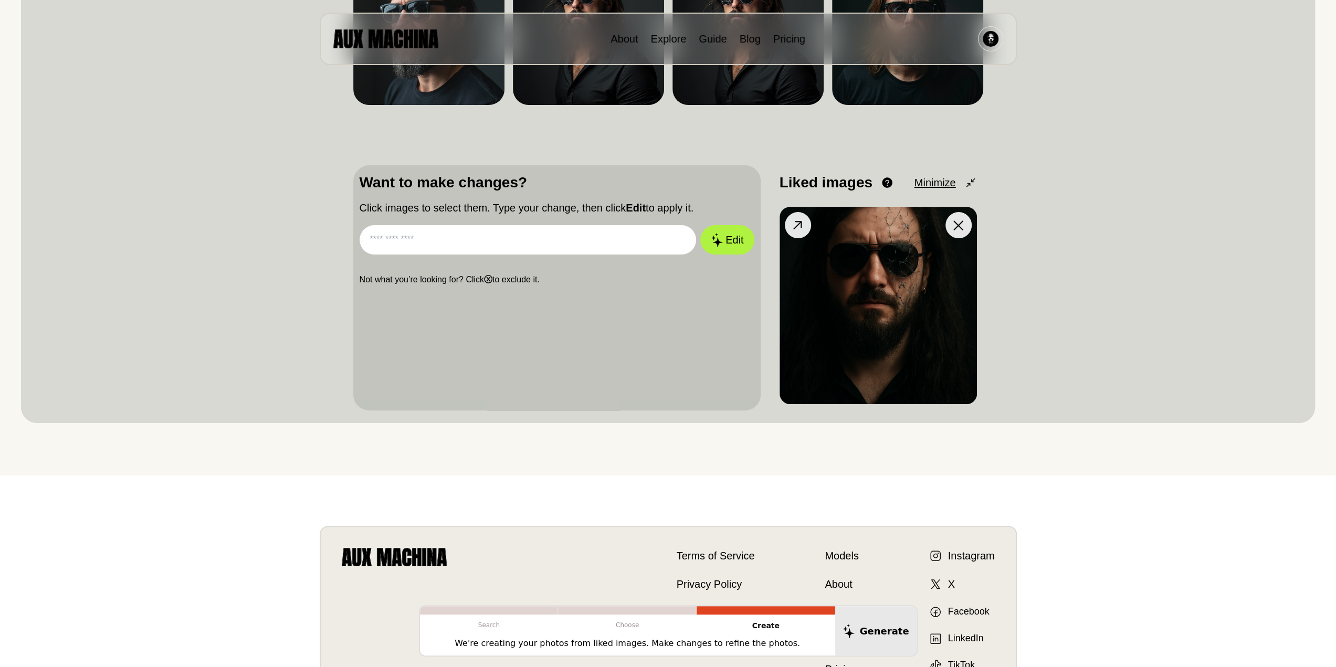 This screenshot has height=667, width=1336. What do you see at coordinates (557, 183) in the screenshot?
I see `p: Want to make changes?` at bounding box center [557, 183].